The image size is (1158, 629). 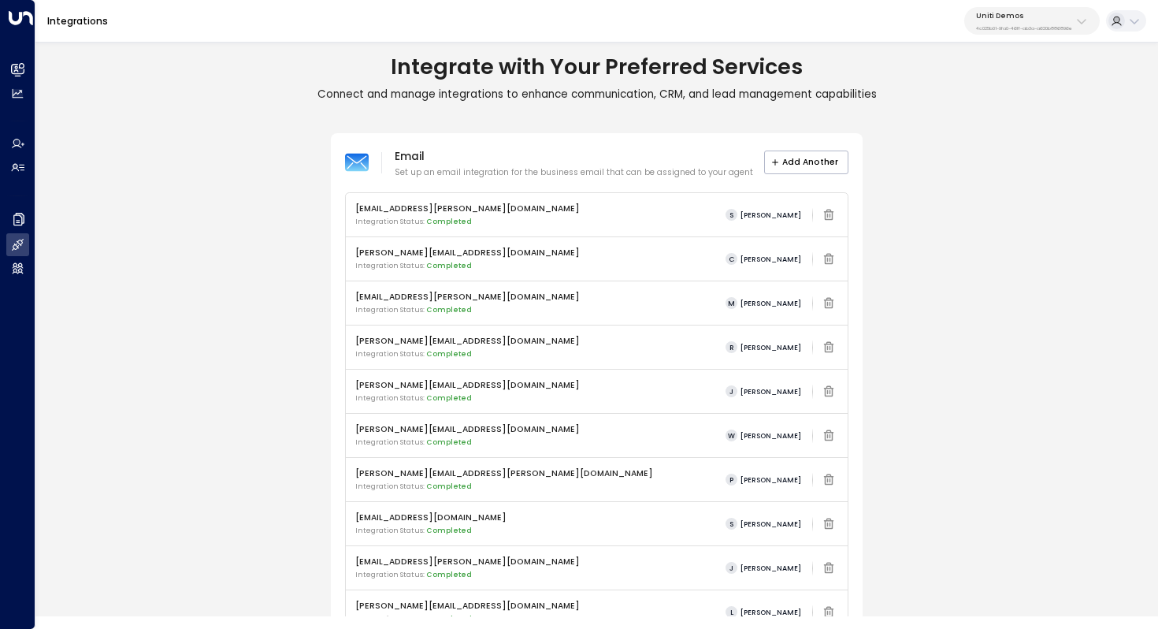 What do you see at coordinates (1032, 20) in the screenshot?
I see `button: Uniti Demos4c025b01-9fa0-46ff-ab3a-a620b886896e` at bounding box center [1032, 20].